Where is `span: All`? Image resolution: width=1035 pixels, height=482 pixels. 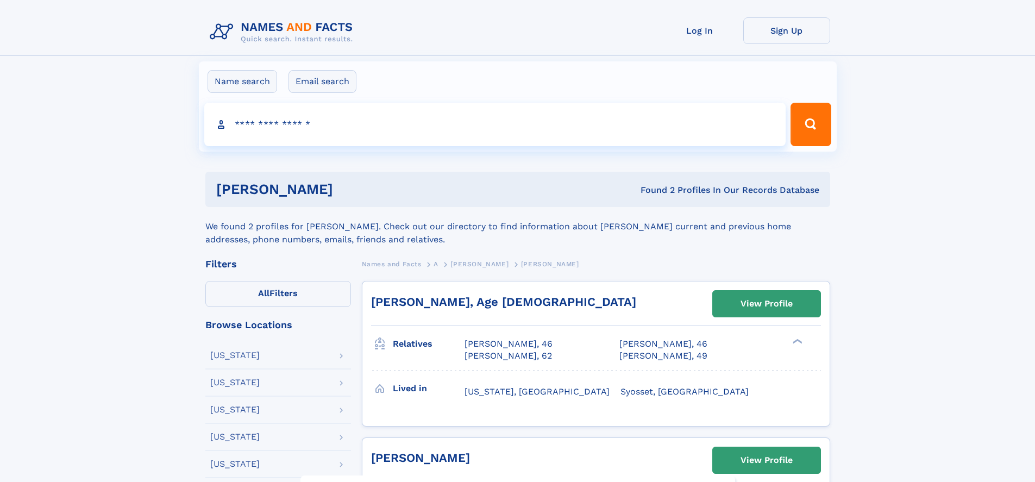
span: All is located at coordinates (263, 293).